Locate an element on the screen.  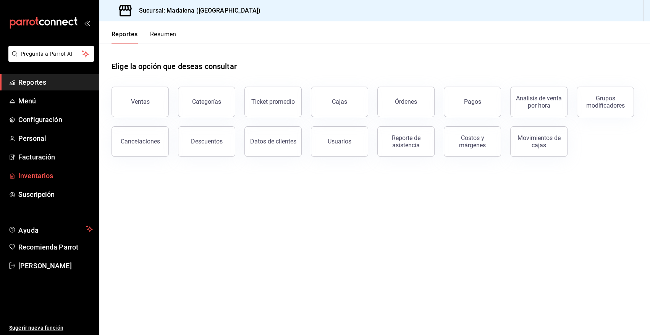
span: Menú is located at coordinates (55, 101).